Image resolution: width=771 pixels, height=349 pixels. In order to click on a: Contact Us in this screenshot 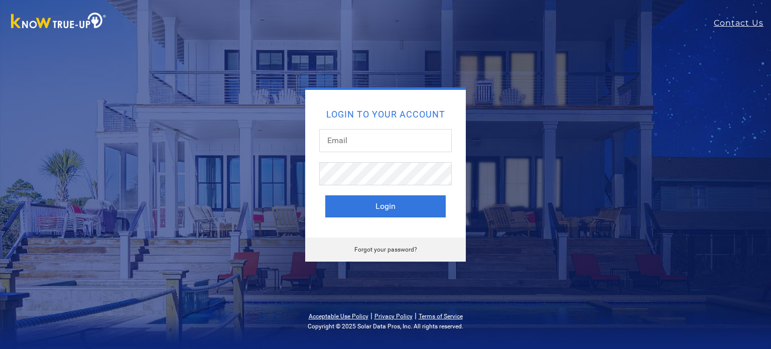, I will do `click(742, 23)`.